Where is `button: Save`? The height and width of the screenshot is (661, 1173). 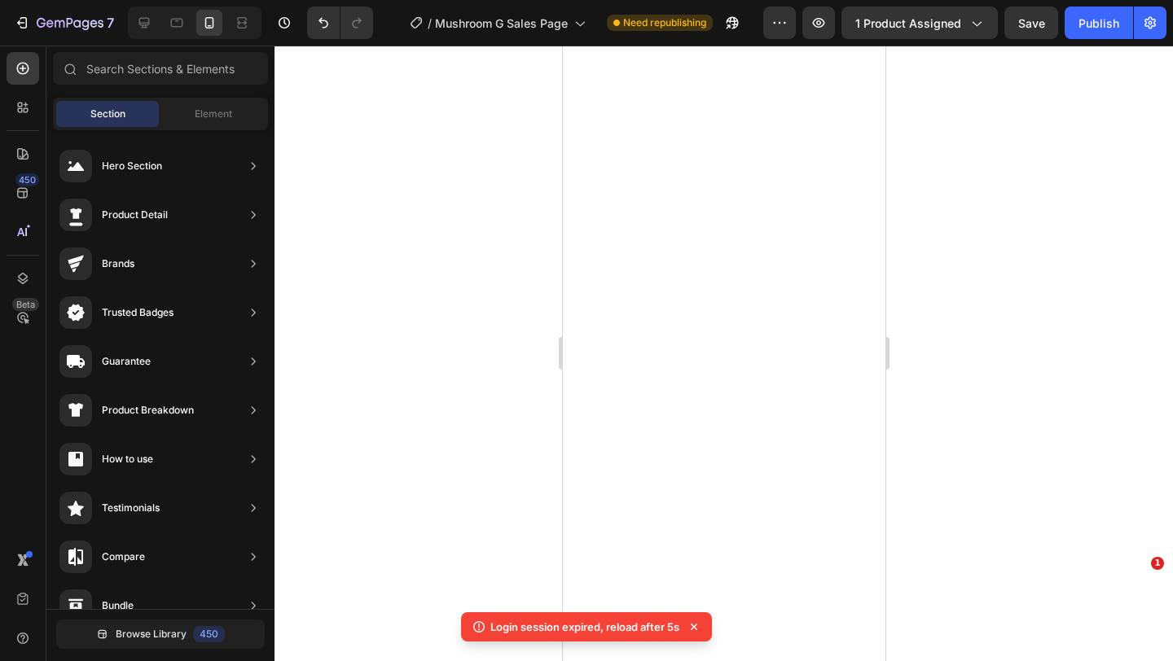
button: Save is located at coordinates (1031, 23).